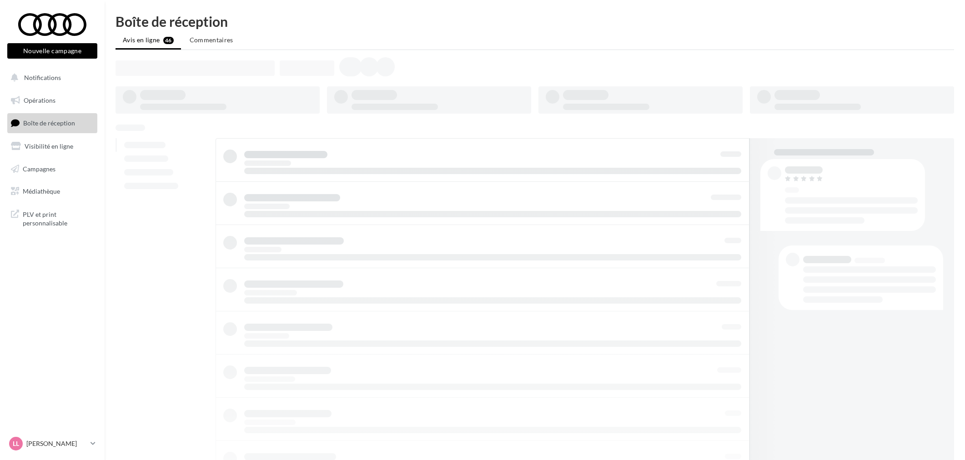  What do you see at coordinates (52, 169) in the screenshot?
I see `a: Campagnes` at bounding box center [52, 169].